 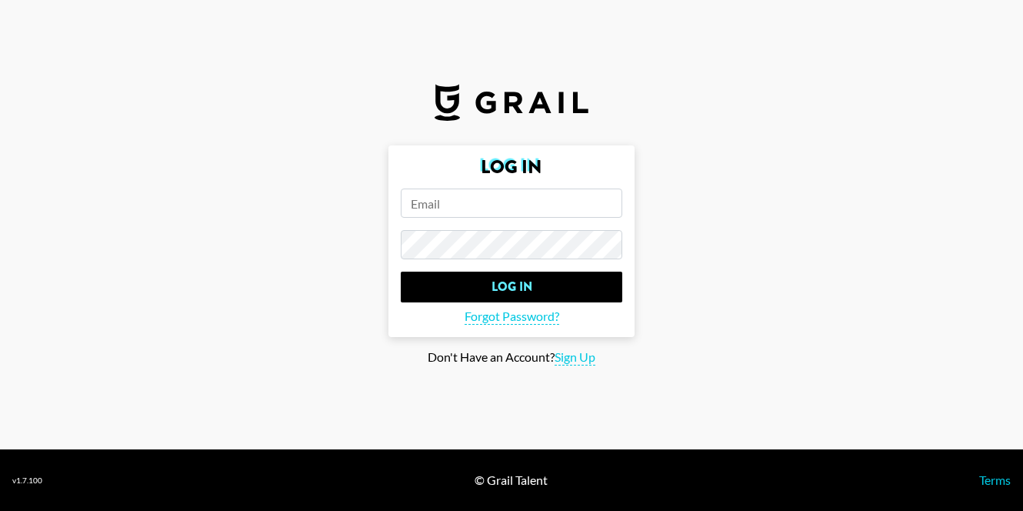 I want to click on a: Terms, so click(x=995, y=479).